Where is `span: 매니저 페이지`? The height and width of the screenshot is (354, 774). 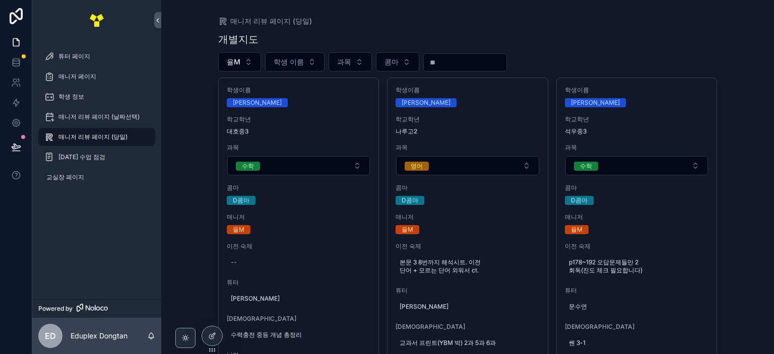
span: 매니저 페이지 is located at coordinates (77, 77).